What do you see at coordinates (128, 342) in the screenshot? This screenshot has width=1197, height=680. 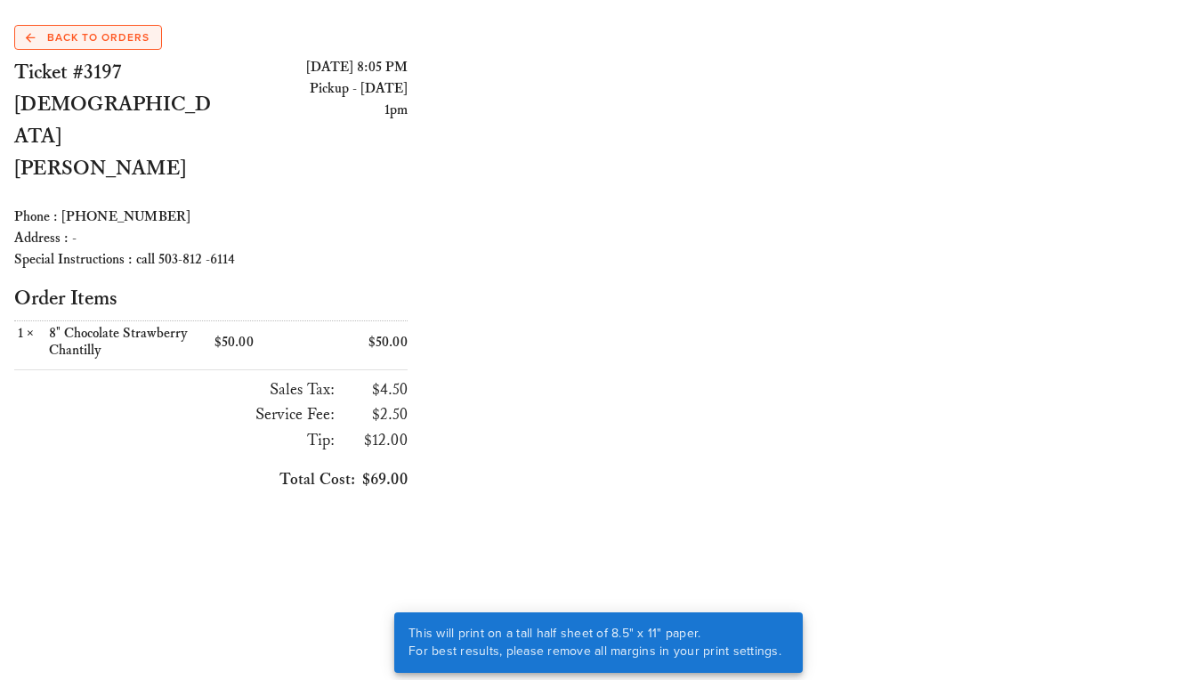 I see `div: 8" Chocolate Strawberry Chantilly` at bounding box center [128, 342].